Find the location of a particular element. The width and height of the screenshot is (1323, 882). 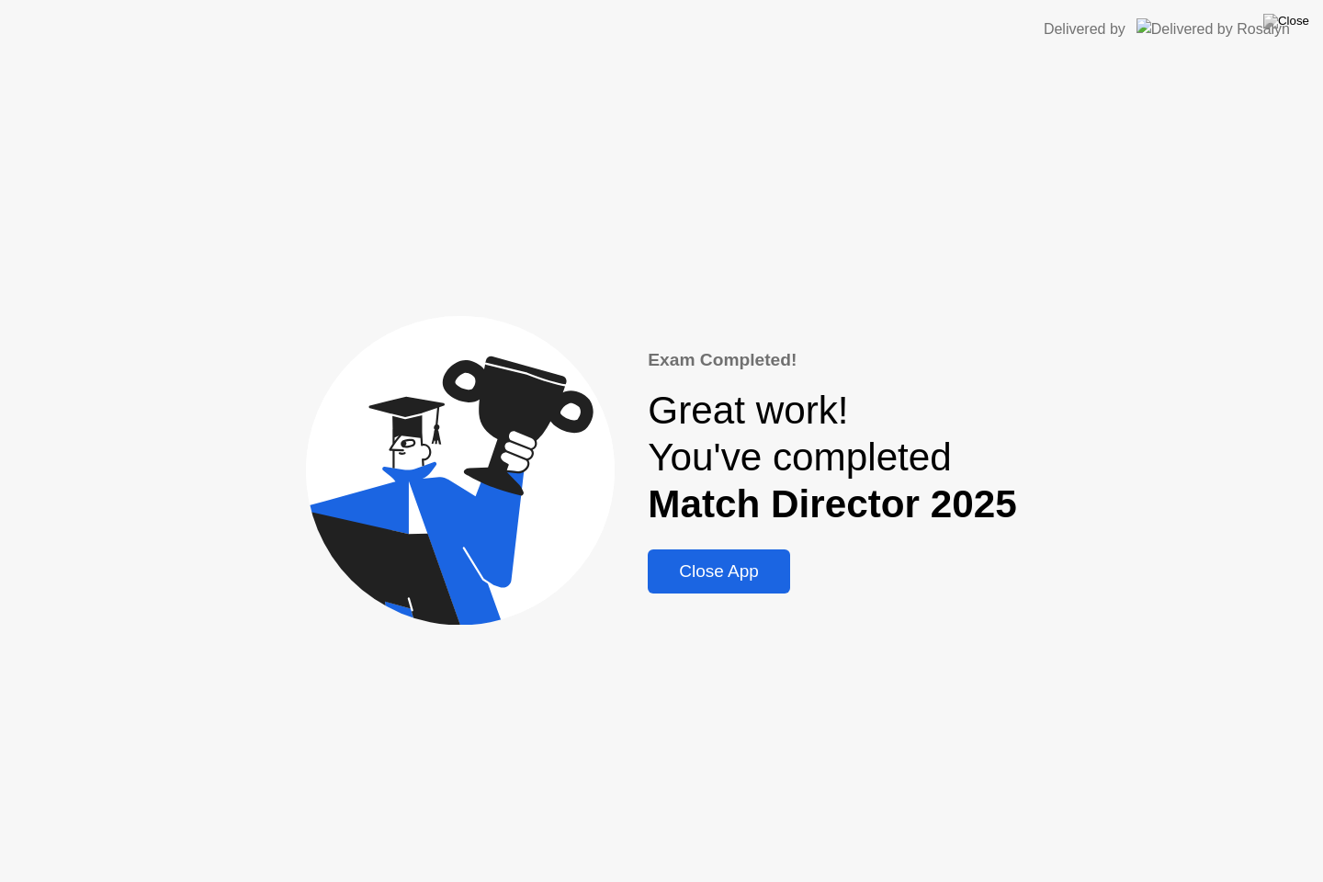

button: Close App is located at coordinates (718, 571).